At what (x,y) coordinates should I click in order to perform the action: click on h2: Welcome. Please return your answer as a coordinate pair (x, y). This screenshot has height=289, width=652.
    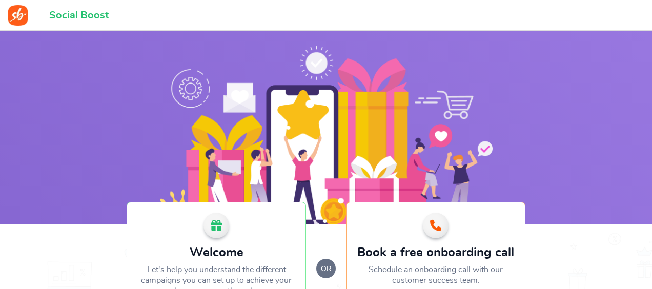
    Looking at the image, I should click on (216, 253).